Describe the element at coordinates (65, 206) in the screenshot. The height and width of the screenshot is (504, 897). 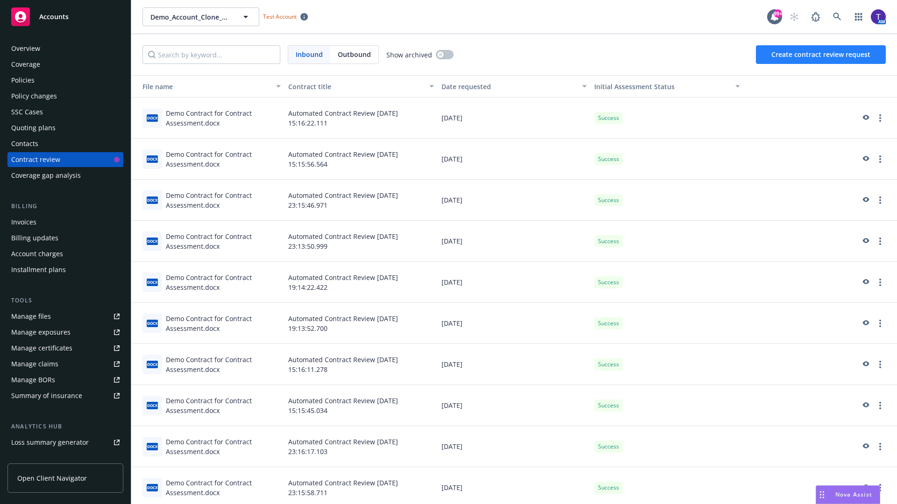
I see `div: Billing` at that location.